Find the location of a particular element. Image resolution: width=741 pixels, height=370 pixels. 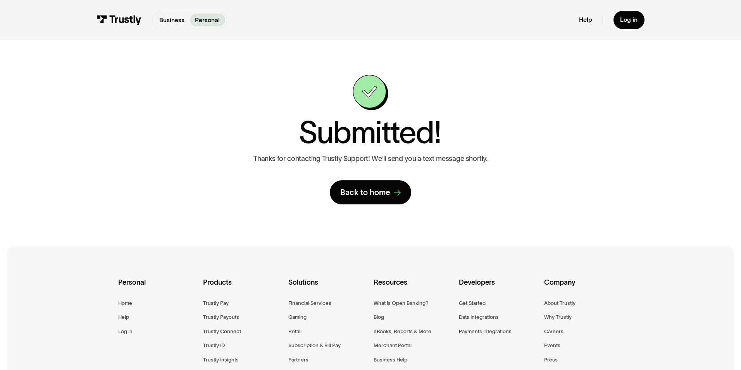

div: Trustly Insights is located at coordinates (221, 359).